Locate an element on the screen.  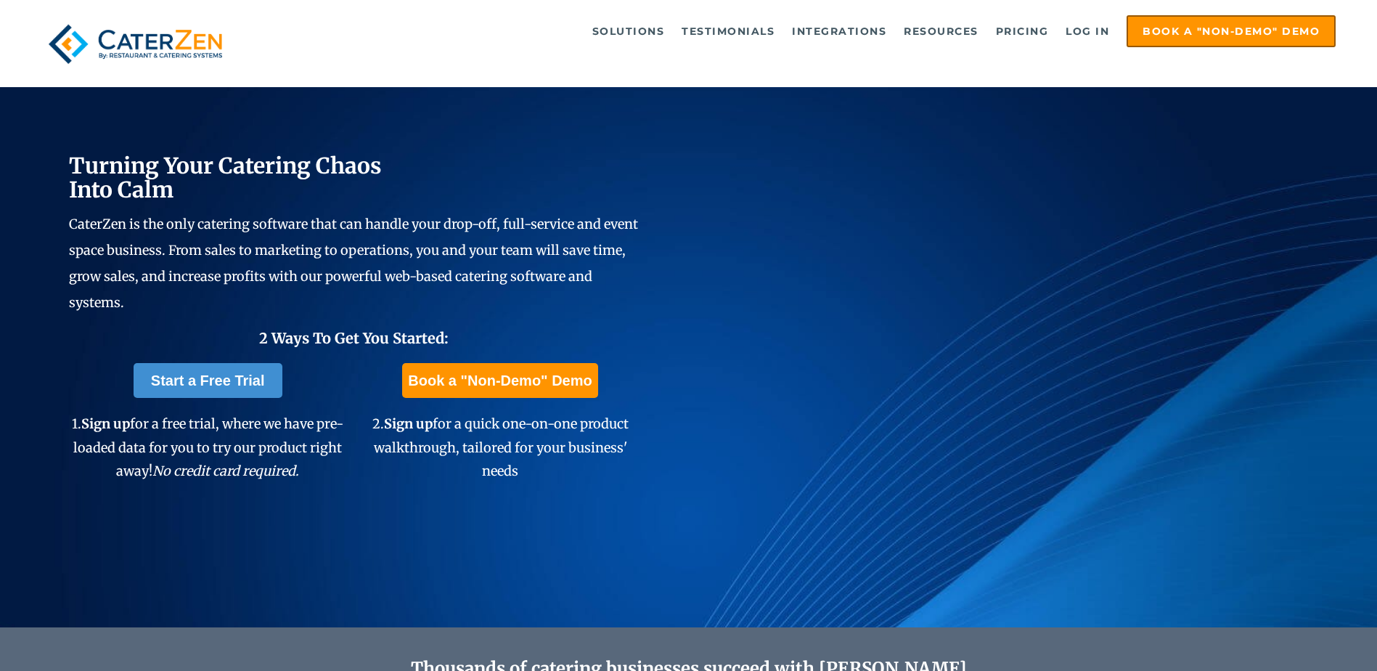
a: Resources is located at coordinates (941, 31).